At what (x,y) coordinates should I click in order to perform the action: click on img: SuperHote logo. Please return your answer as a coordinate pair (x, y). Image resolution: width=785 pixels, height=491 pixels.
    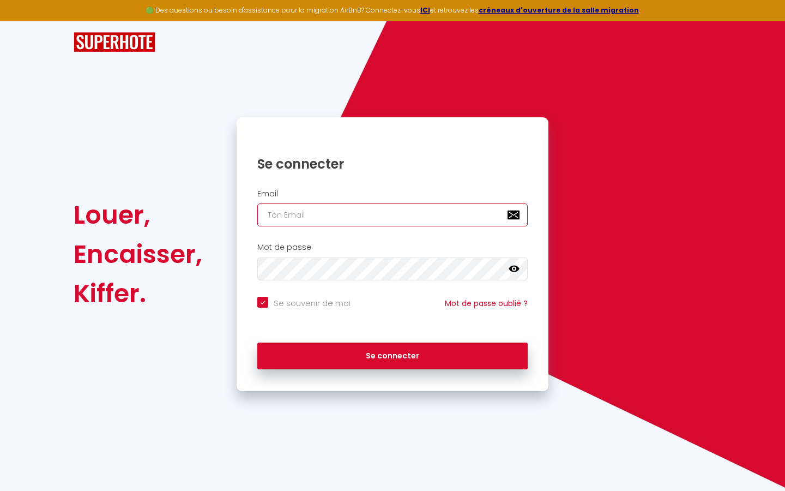
    Looking at the image, I should click on (114, 42).